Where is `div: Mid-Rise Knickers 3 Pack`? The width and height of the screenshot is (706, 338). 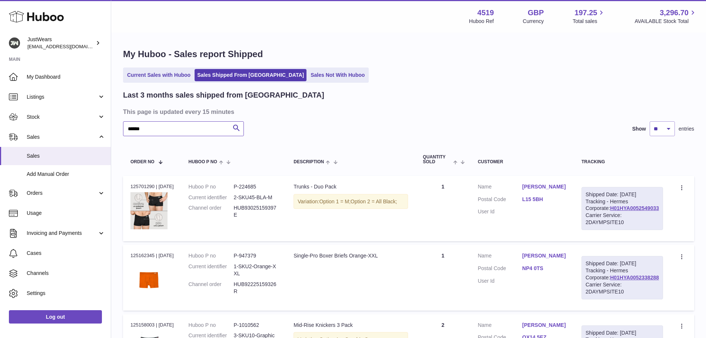
div: Mid-Rise Knickers 3 Pack is located at coordinates (351, 325).